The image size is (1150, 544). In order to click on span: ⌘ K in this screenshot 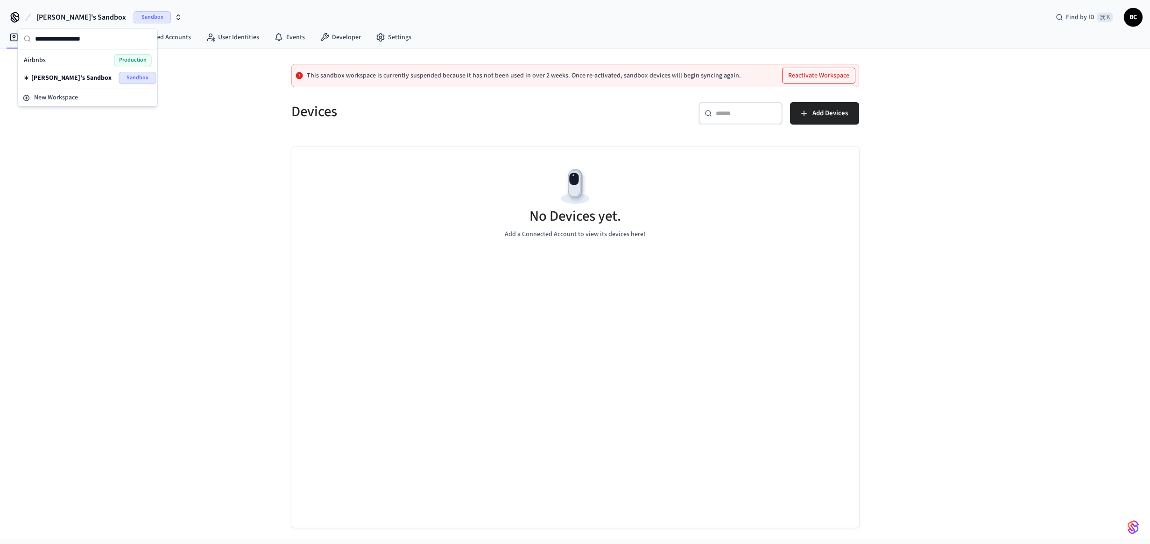, I will do `click(1105, 17)`.